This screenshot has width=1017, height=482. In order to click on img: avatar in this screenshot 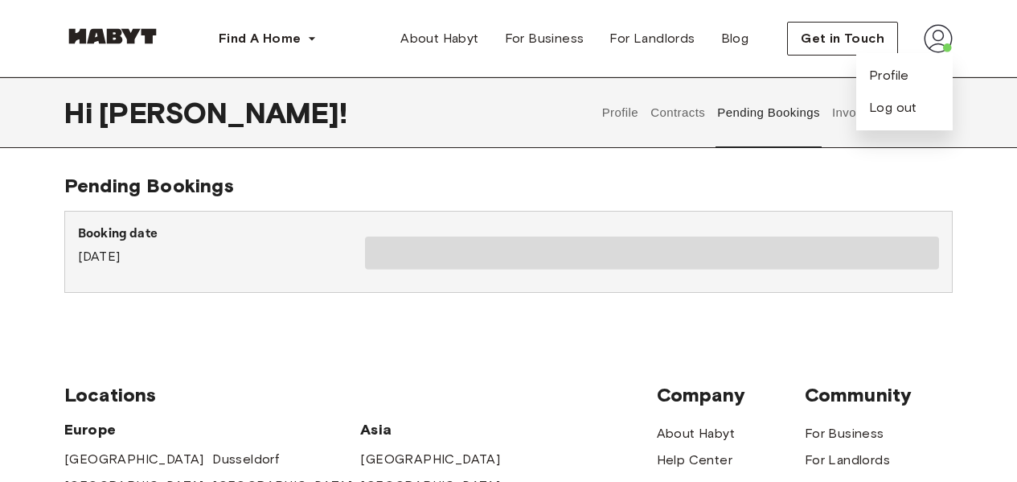, I will do `click(939, 39)`.